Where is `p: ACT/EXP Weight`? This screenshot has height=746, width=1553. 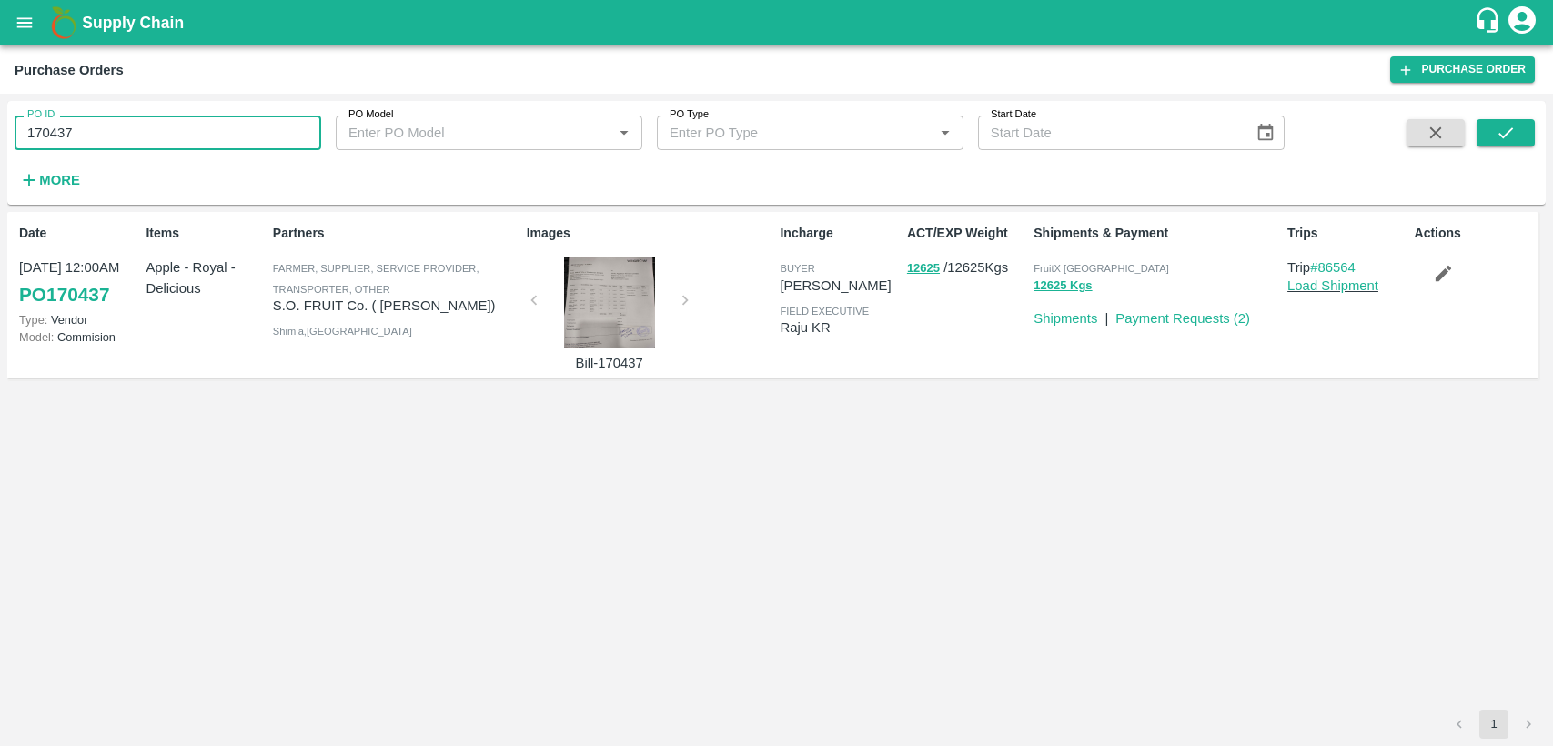 p: ACT/EXP Weight is located at coordinates (966, 233).